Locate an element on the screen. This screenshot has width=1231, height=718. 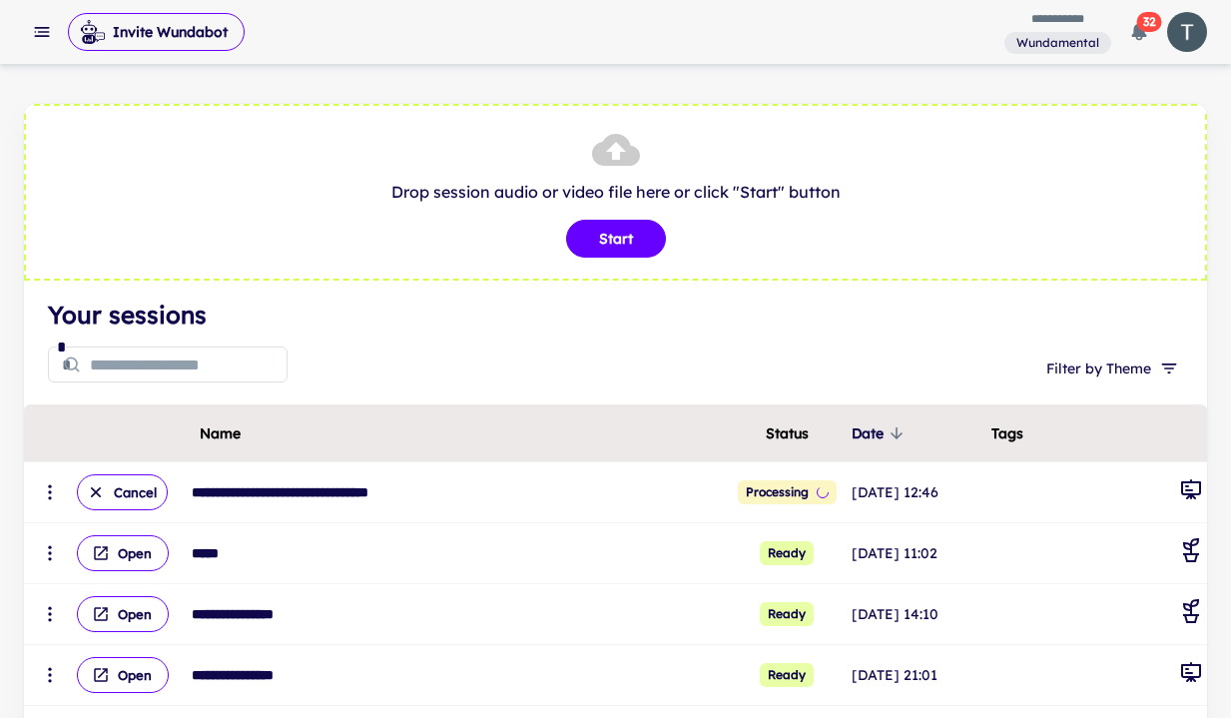
p: Drop session audio or video file here or click "Start" button is located at coordinates (615, 192).